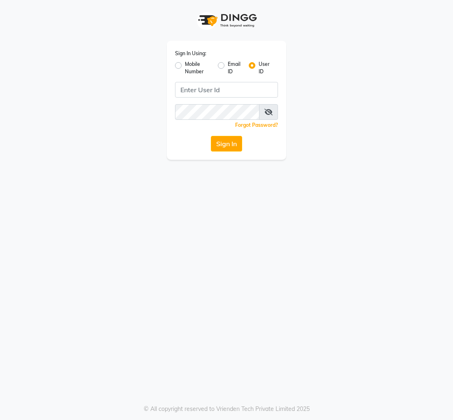 This screenshot has height=420, width=453. Describe the element at coordinates (227, 144) in the screenshot. I see `button: Sign In` at that location.